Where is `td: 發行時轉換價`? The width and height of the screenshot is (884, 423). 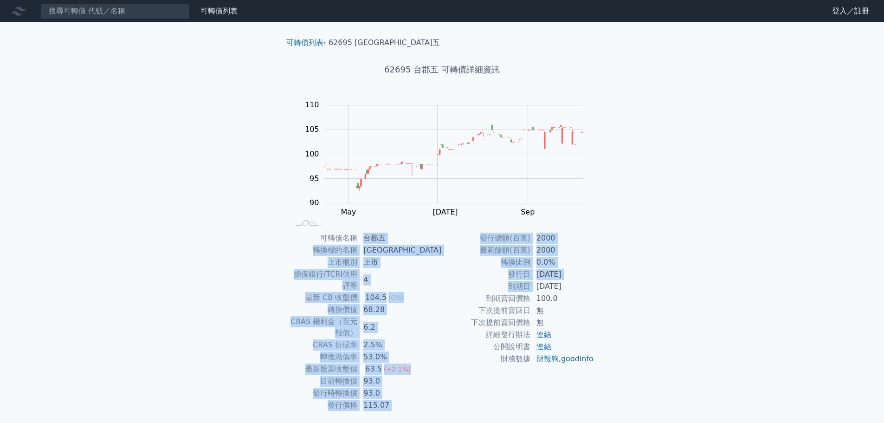 td: 發行時轉換價 is located at coordinates (324, 393).